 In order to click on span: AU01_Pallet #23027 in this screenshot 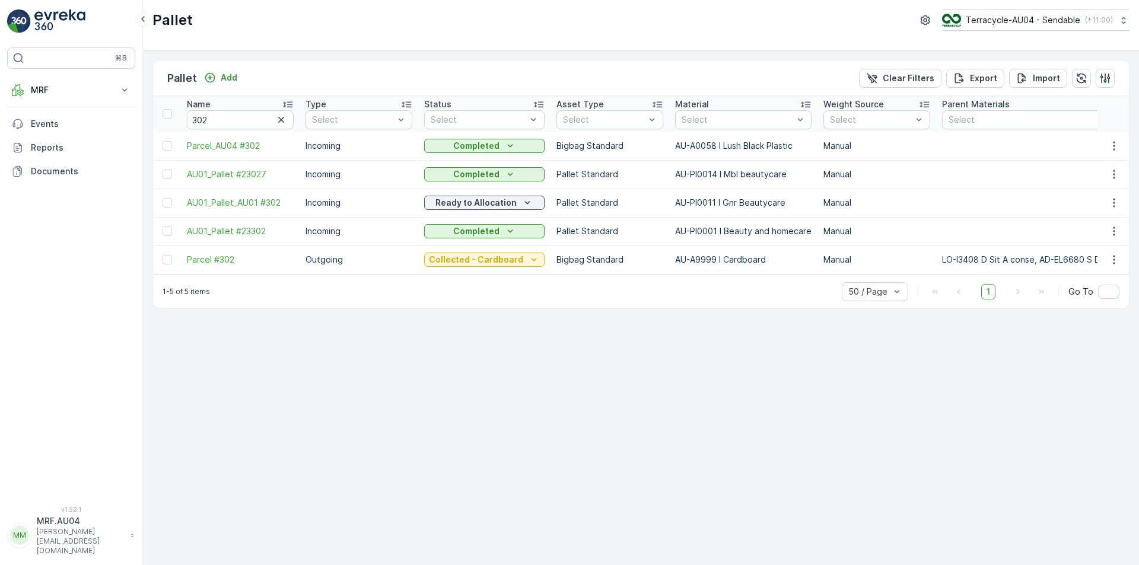, I will do `click(240, 174)`.